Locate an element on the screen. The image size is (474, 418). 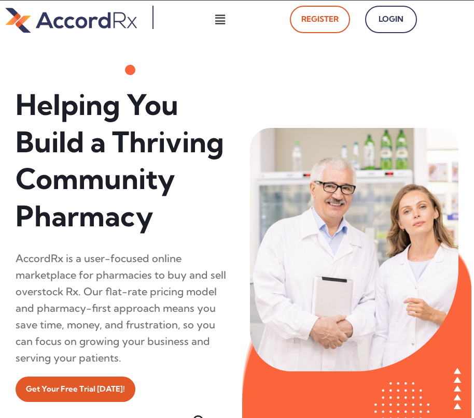
h1: Helping You Build a Thriving Community Pharmacy is located at coordinates (122, 161).